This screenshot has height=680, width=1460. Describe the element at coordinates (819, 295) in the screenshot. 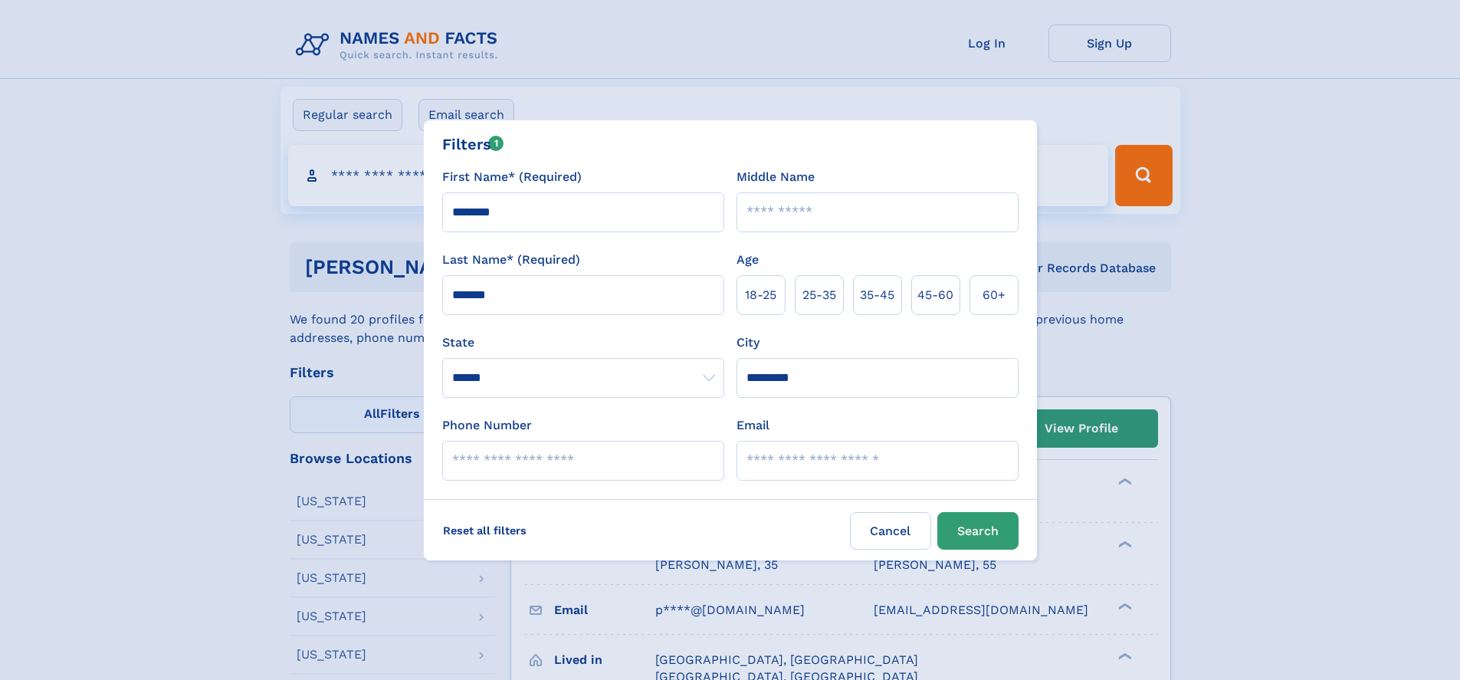

I see `span: 25‑35` at that location.